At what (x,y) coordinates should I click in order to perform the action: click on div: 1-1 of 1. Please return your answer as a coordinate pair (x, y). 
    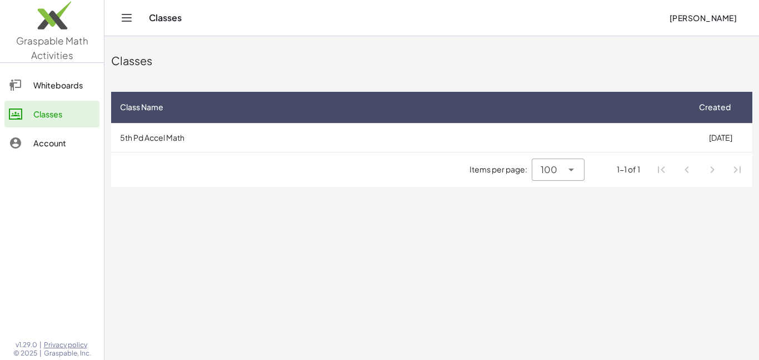
    Looking at the image, I should click on (629, 169).